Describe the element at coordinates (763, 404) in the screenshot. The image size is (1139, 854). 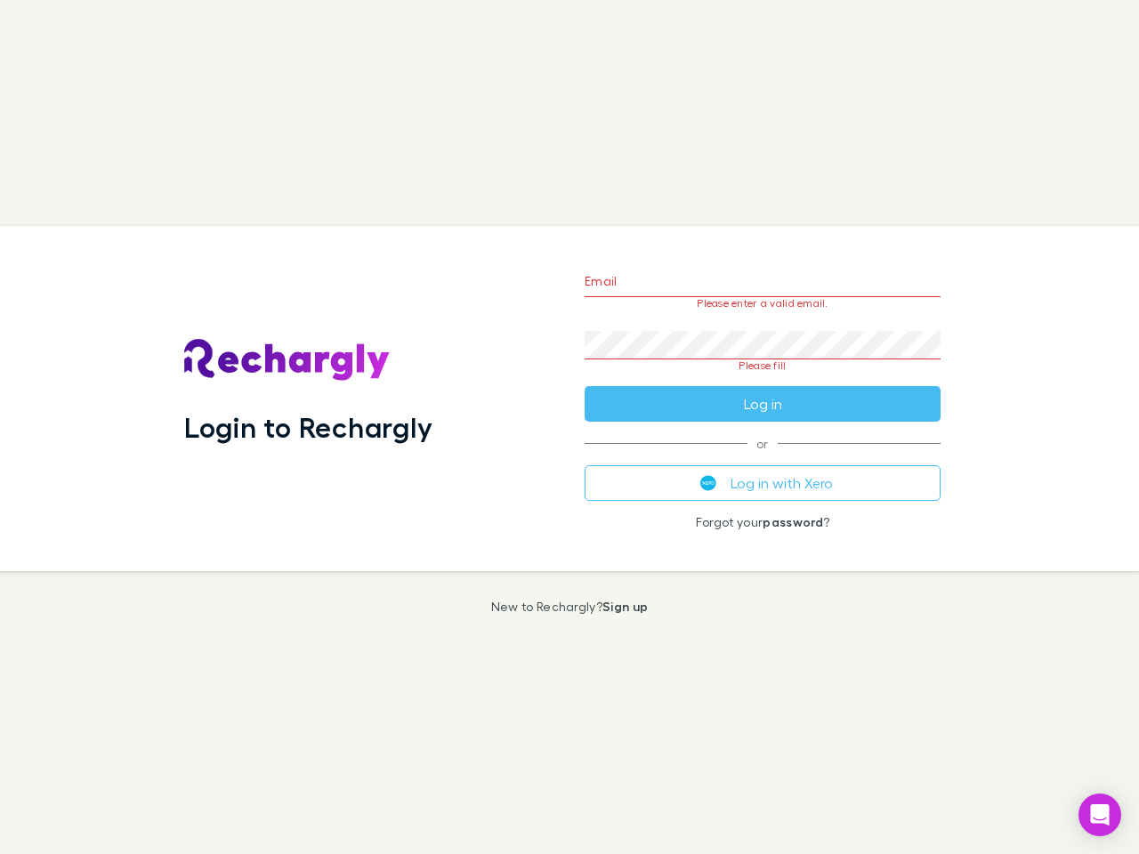
I see `button: Log in` at that location.